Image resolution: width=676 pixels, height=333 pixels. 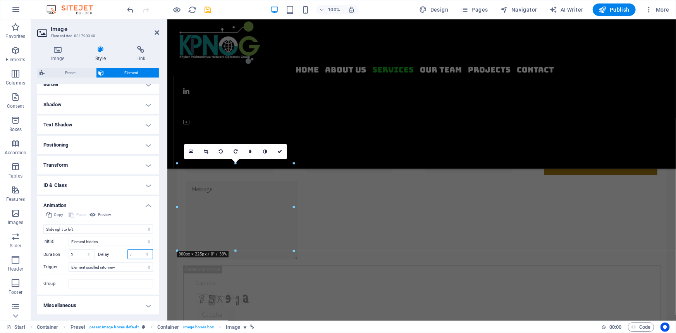 What do you see at coordinates (518, 10) in the screenshot?
I see `button: Navigator` at bounding box center [518, 10].